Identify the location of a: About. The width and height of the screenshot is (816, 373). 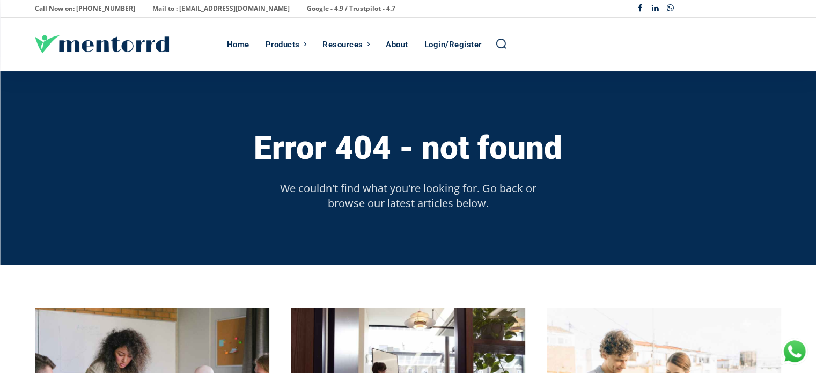
(397, 45).